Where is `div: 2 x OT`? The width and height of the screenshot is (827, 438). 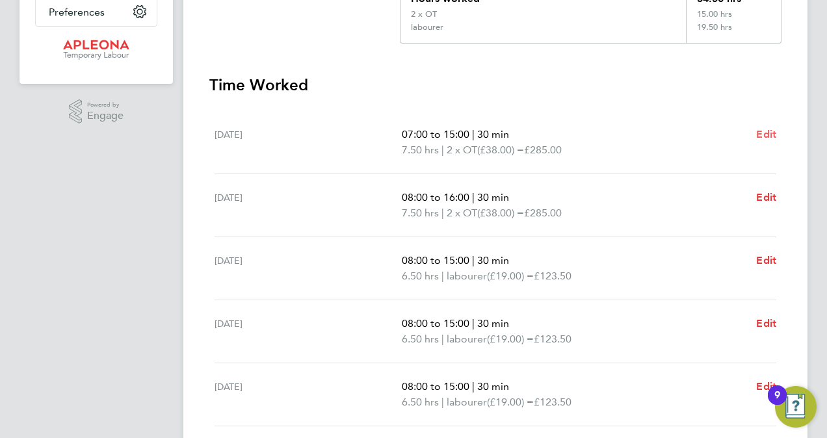
div: 2 x OT is located at coordinates (424, 14).